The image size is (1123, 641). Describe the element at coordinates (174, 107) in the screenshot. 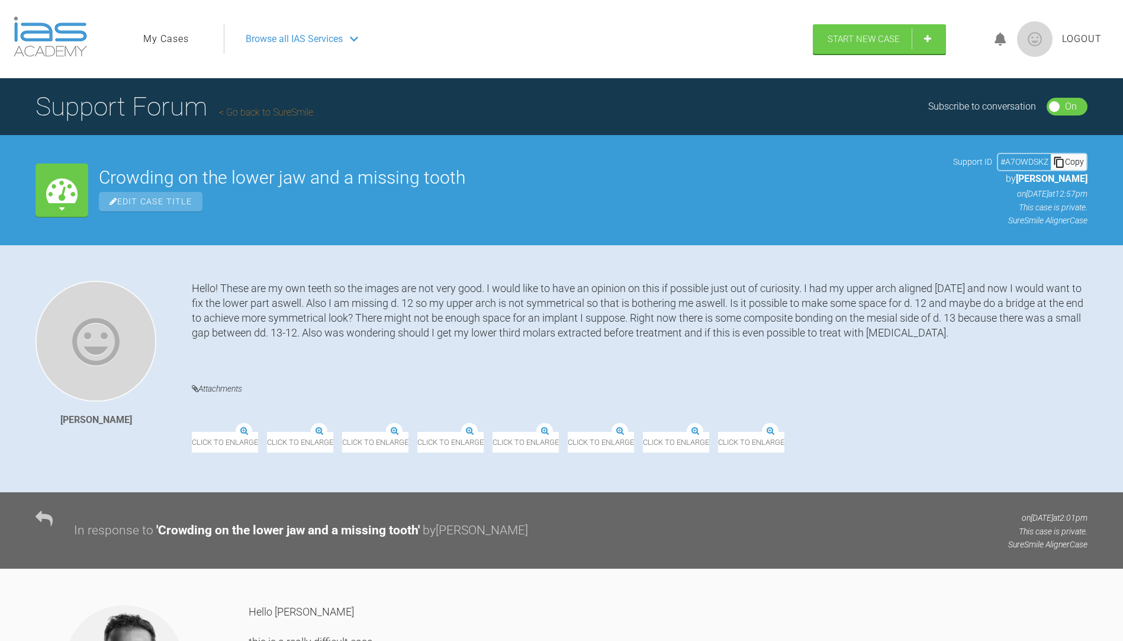

I see `h1: Support Forum` at that location.